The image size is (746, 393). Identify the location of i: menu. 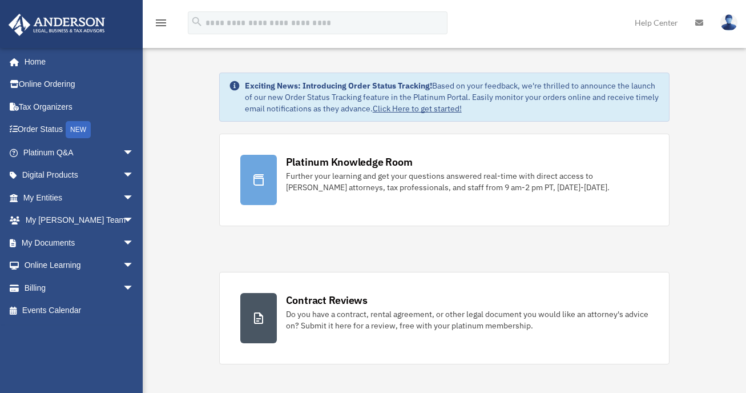
(161, 23).